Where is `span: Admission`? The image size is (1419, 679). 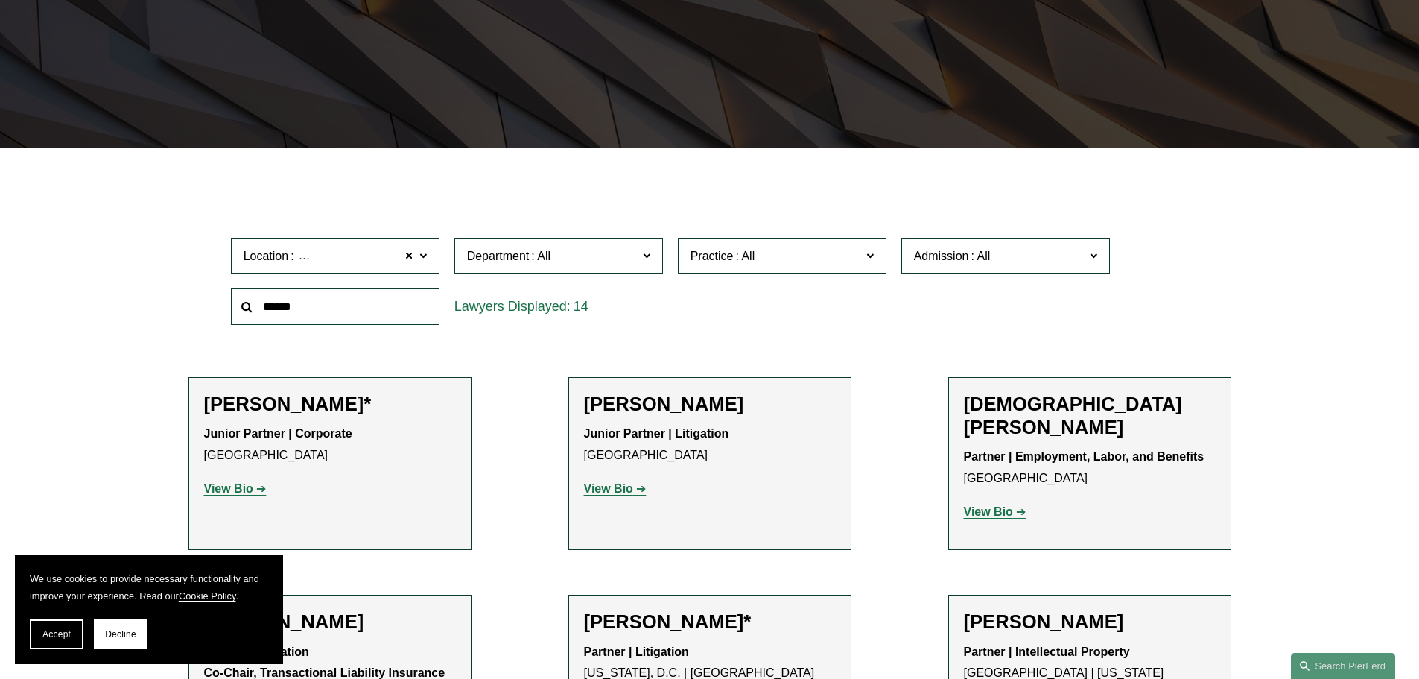
span: Admission is located at coordinates (942, 256).